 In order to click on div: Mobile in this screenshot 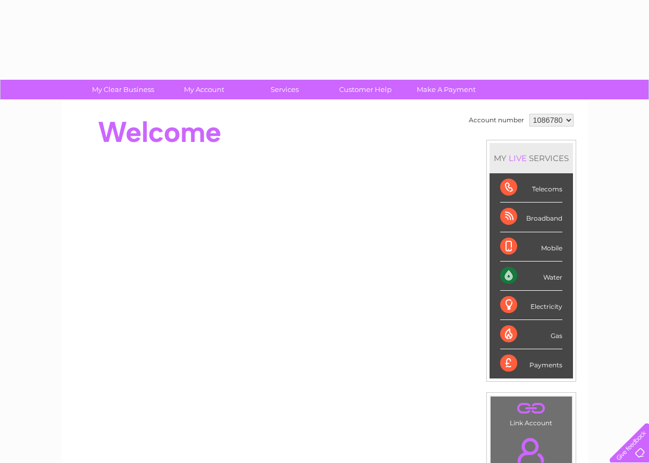, I will do `click(531, 247)`.